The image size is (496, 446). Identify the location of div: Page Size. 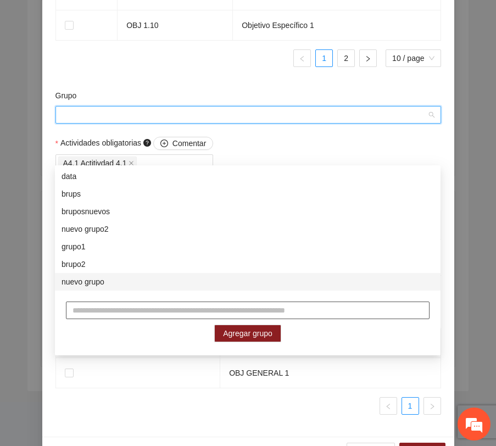
(413, 58).